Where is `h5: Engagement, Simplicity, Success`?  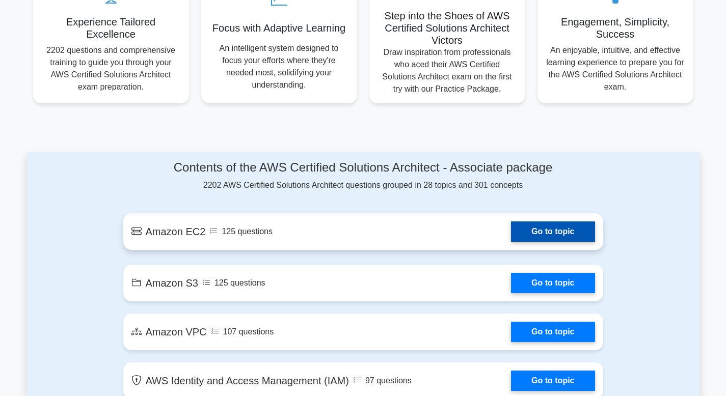
h5: Engagement, Simplicity, Success is located at coordinates (615, 28).